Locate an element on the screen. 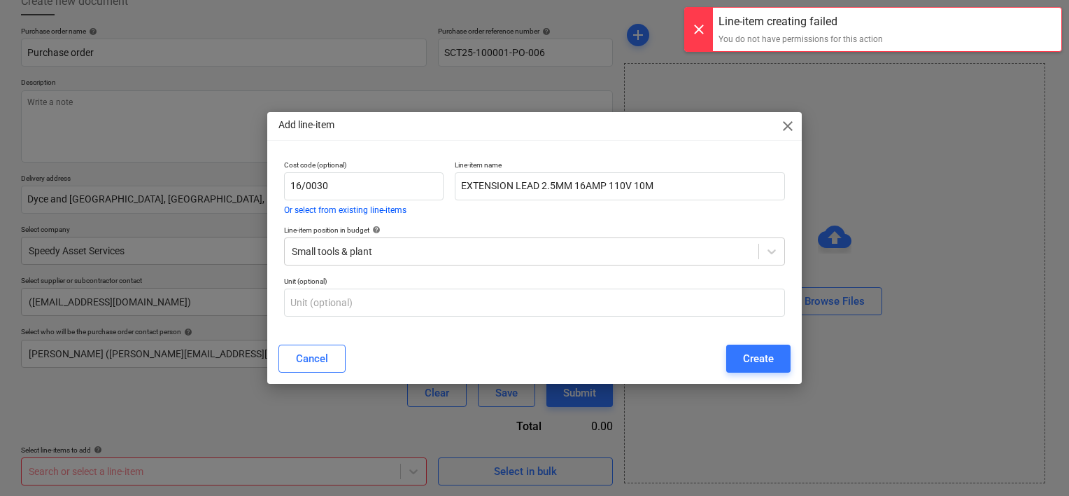  div: You do not have permissions for this action is located at coordinates (801, 39).